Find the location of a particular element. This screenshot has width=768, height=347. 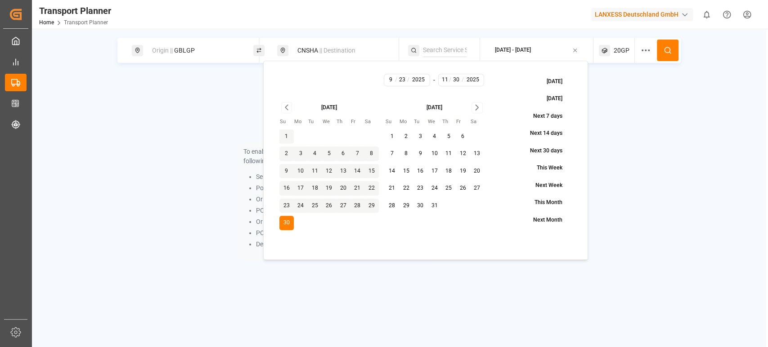

span: || Destination is located at coordinates (338, 50).